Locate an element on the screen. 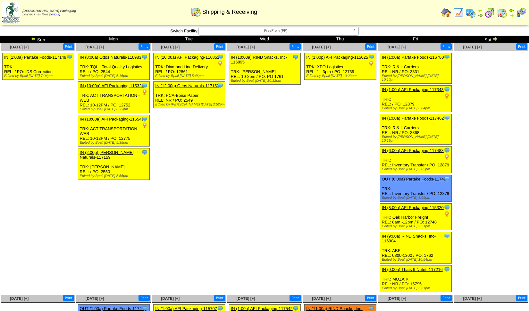  td: Tue is located at coordinates (189, 39).